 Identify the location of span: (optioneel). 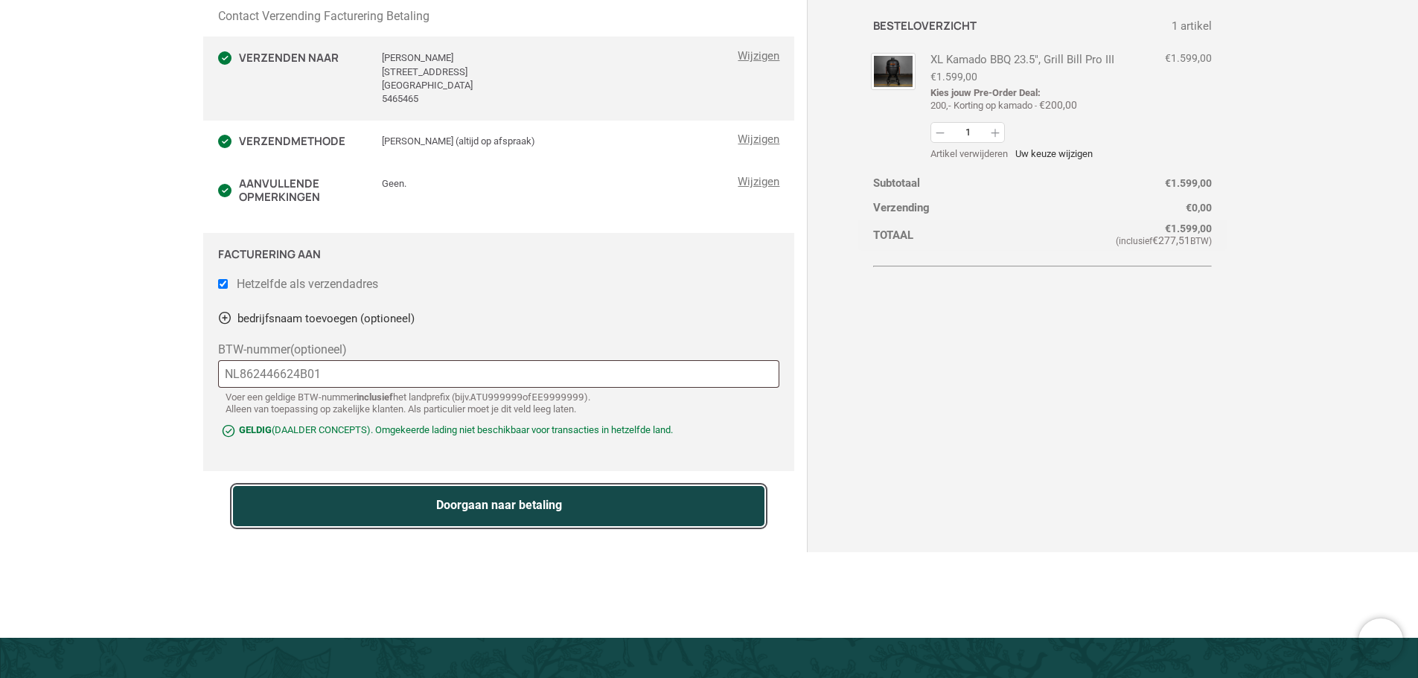
(319, 349).